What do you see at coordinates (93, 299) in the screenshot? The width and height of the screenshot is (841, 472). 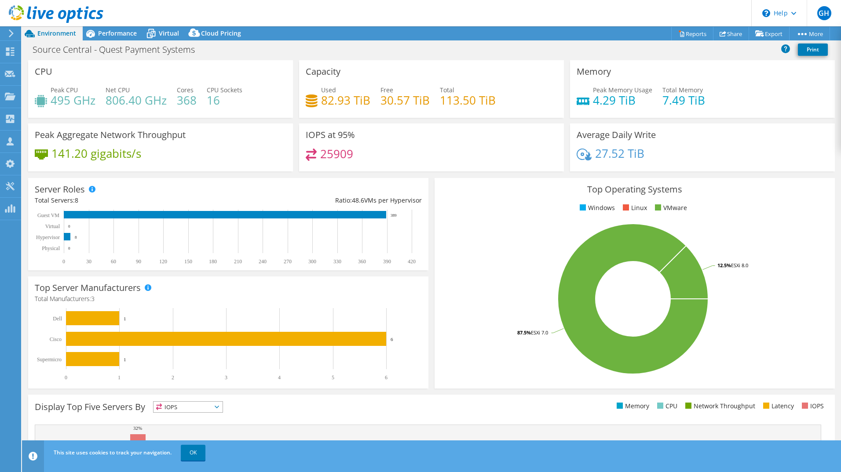 I see `span: 3` at bounding box center [93, 299].